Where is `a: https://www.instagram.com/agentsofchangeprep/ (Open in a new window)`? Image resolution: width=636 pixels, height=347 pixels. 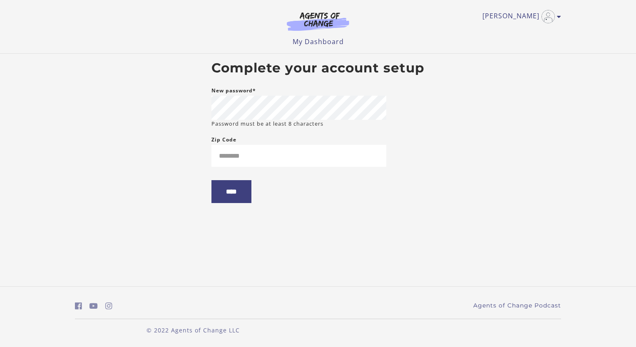 a: https://www.instagram.com/agentsofchangeprep/ (Open in a new window) is located at coordinates (109, 306).